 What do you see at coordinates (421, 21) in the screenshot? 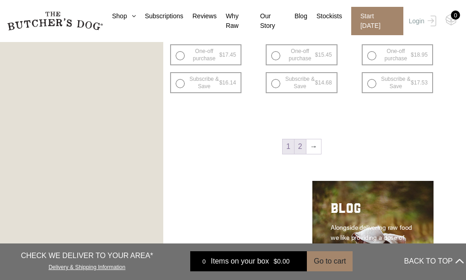
I see `a: Login` at bounding box center [421, 21].